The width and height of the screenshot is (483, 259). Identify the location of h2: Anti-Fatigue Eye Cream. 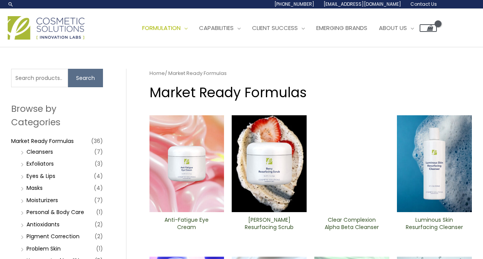
(186, 223).